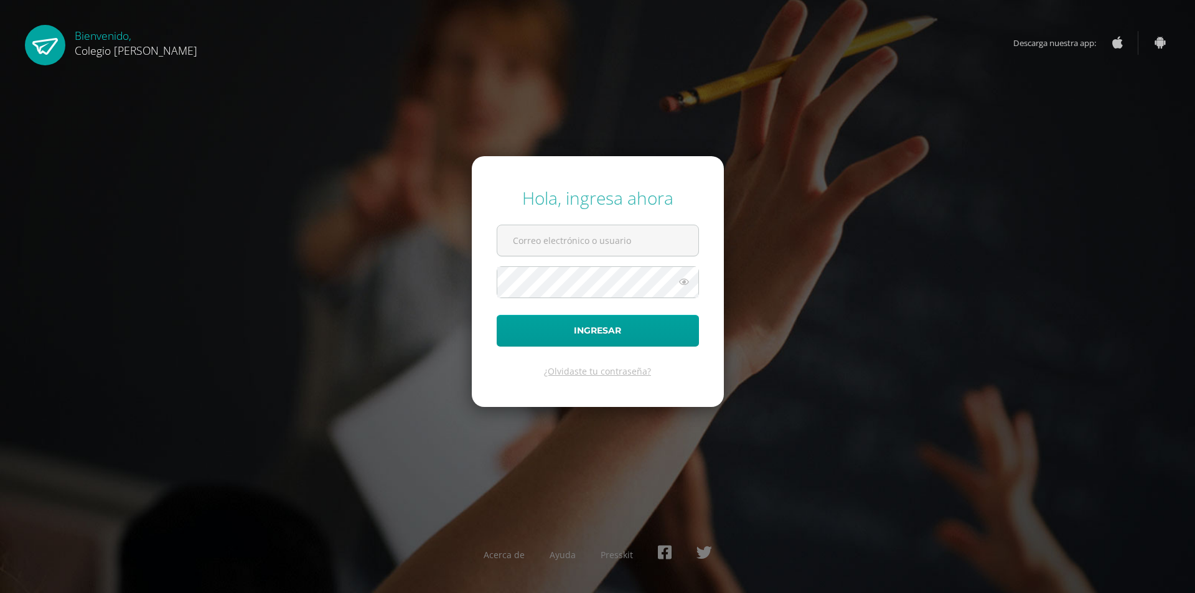  Describe the element at coordinates (598, 371) in the screenshot. I see `a: ¿Olvidaste tu contraseña?` at that location.